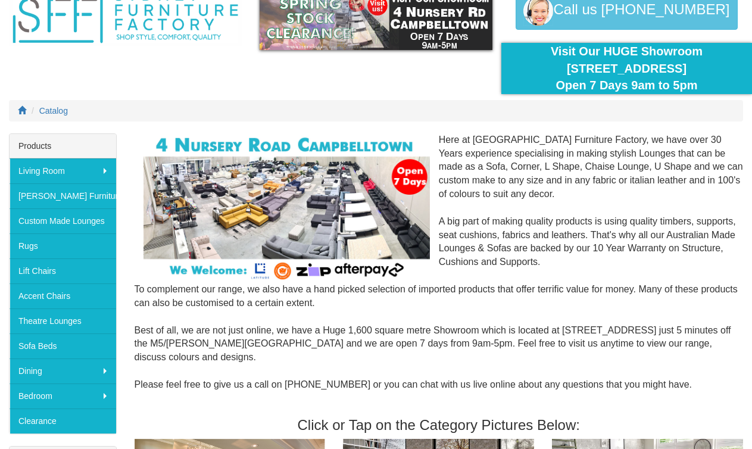 The width and height of the screenshot is (752, 449). I want to click on div: Products, so click(63, 146).